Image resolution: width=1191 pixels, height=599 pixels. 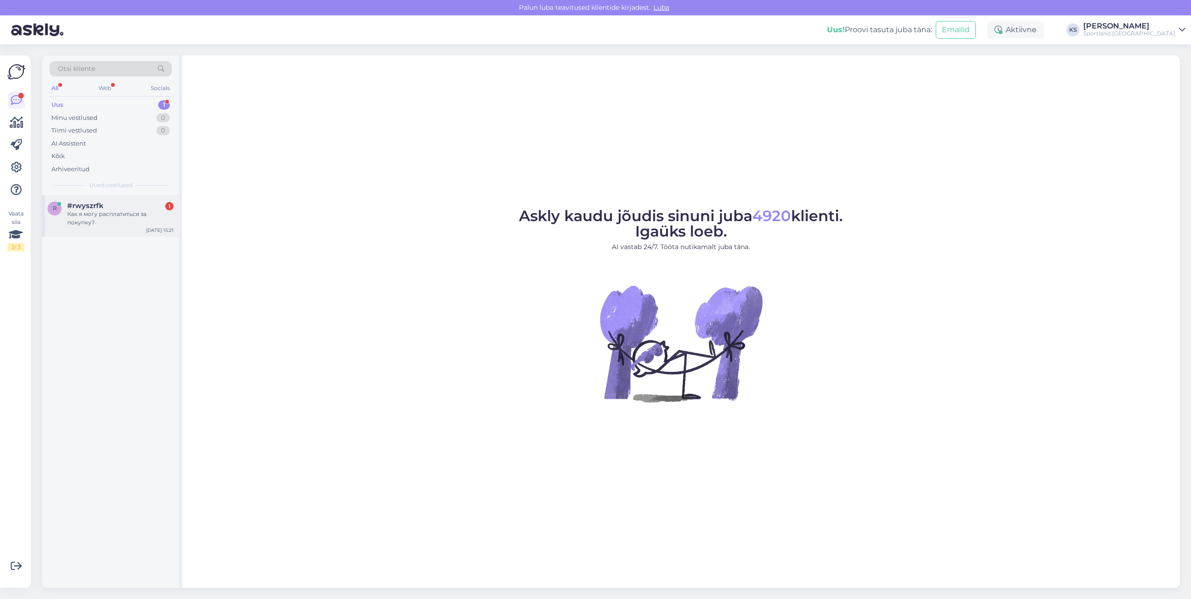 I want to click on div: 2 / 3, so click(x=16, y=247).